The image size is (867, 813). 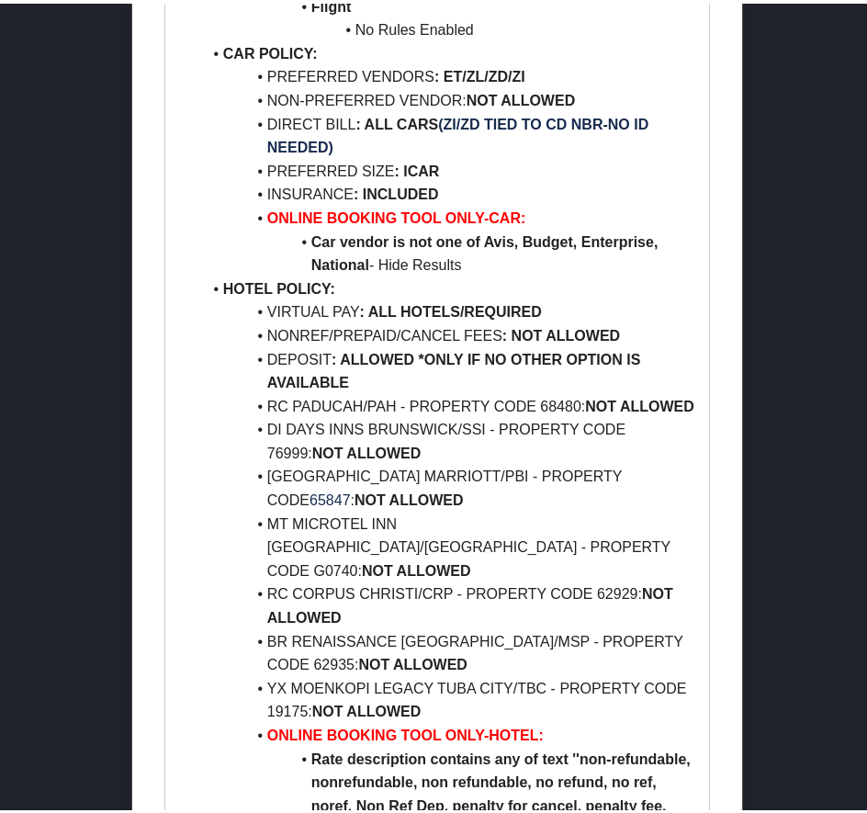 What do you see at coordinates (448, 132) in the screenshot?
I see `li: DIRECT BILL` at bounding box center [448, 132].